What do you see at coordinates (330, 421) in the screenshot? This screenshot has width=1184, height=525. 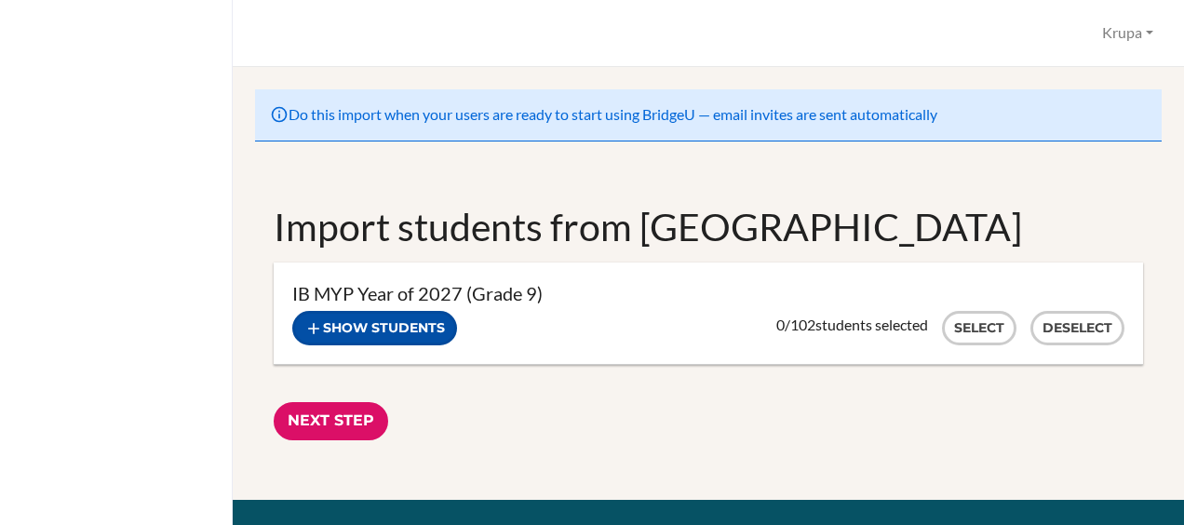 I see `input: Next Step` at bounding box center [330, 421].